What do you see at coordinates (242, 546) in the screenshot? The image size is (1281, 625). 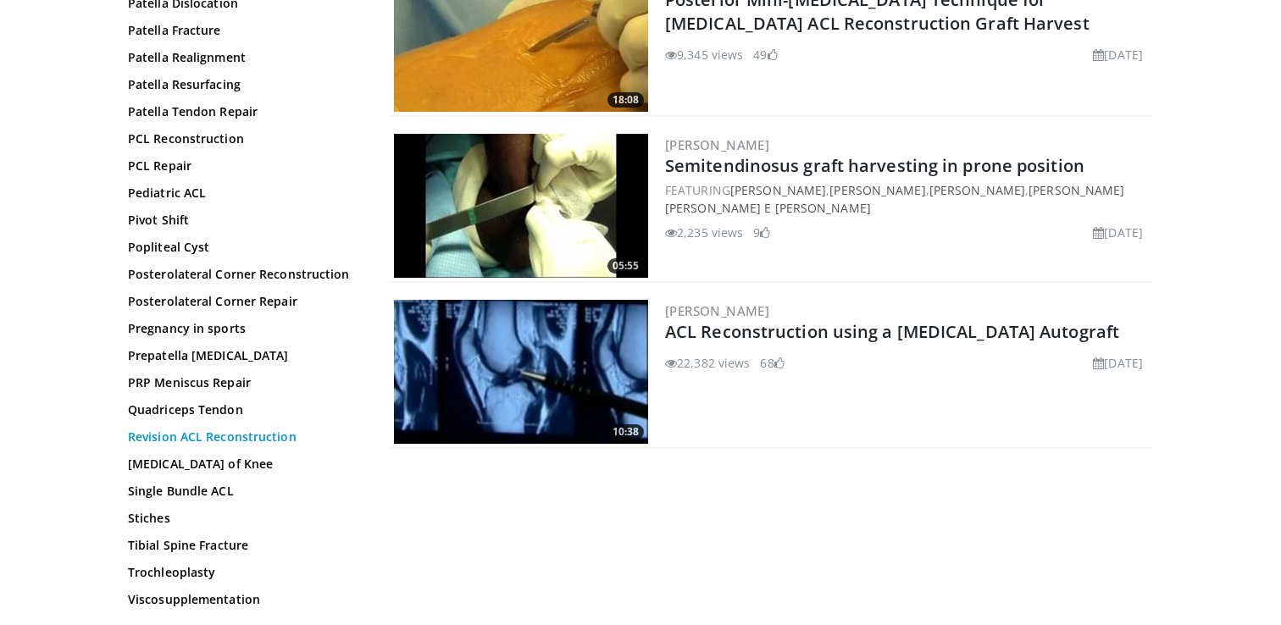 I see `a: Tibial Spine Fracture` at bounding box center [242, 546].